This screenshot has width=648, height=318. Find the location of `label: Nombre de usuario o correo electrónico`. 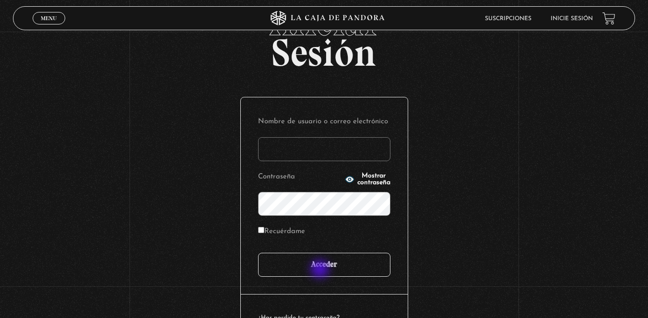

label: Nombre de usuario o correo electrónico is located at coordinates (324, 122).